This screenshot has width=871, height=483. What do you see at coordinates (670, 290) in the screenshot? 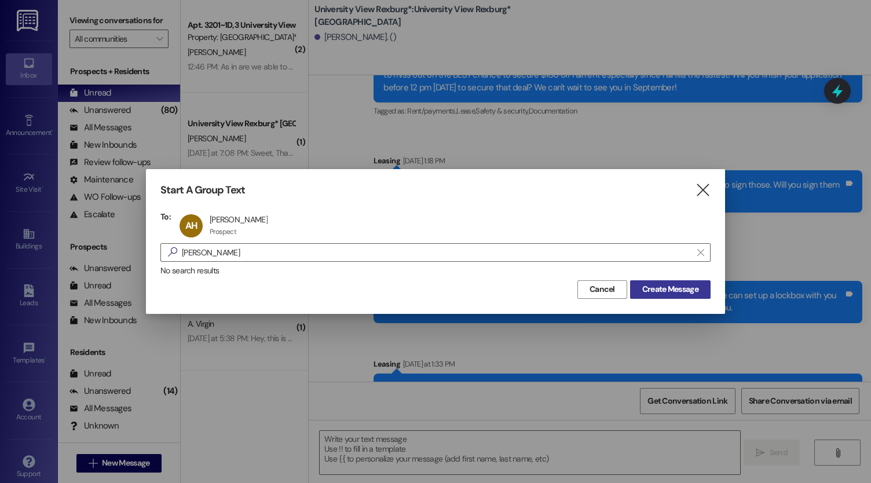
I see `button: Create Message` at bounding box center [670, 290].